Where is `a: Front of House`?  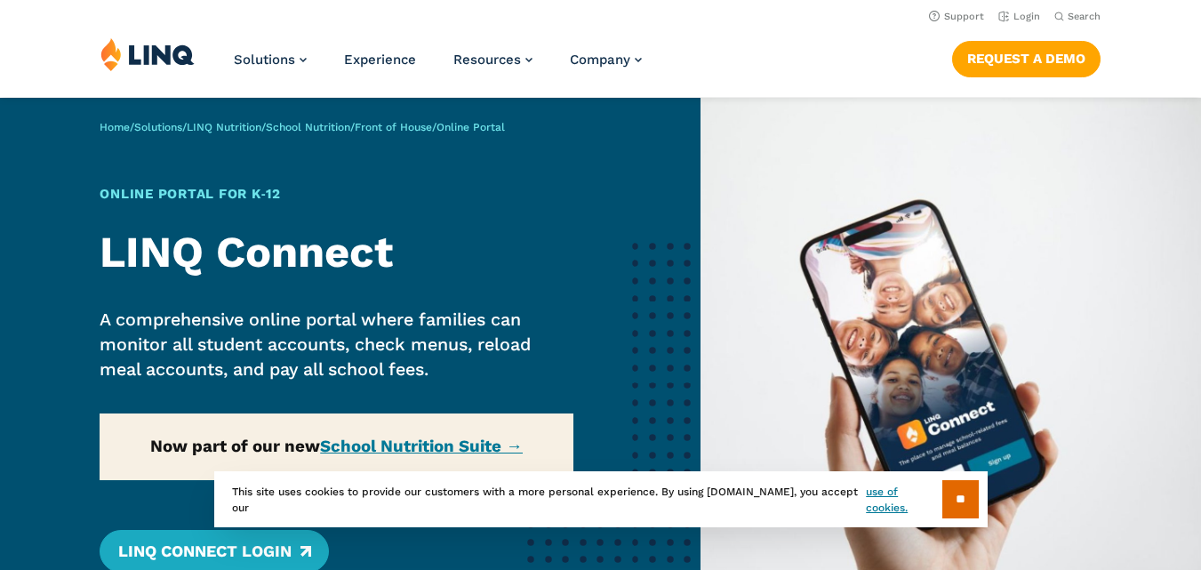
a: Front of House is located at coordinates (393, 127).